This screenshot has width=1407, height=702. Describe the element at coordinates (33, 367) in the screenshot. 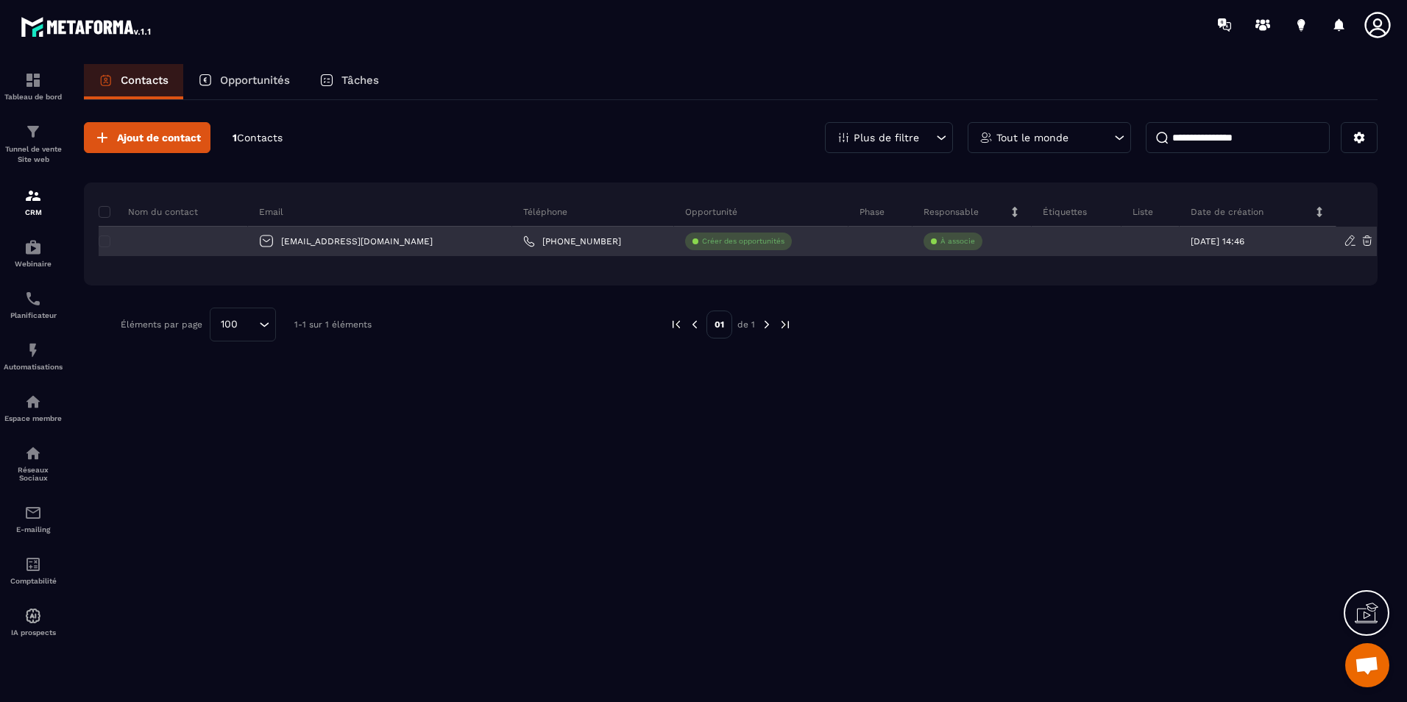

I see `p: Automatisations` at that location.